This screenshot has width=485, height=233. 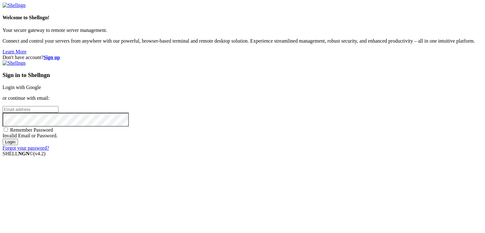 What do you see at coordinates (15, 51) in the screenshot?
I see `a: Learn More` at bounding box center [15, 51].